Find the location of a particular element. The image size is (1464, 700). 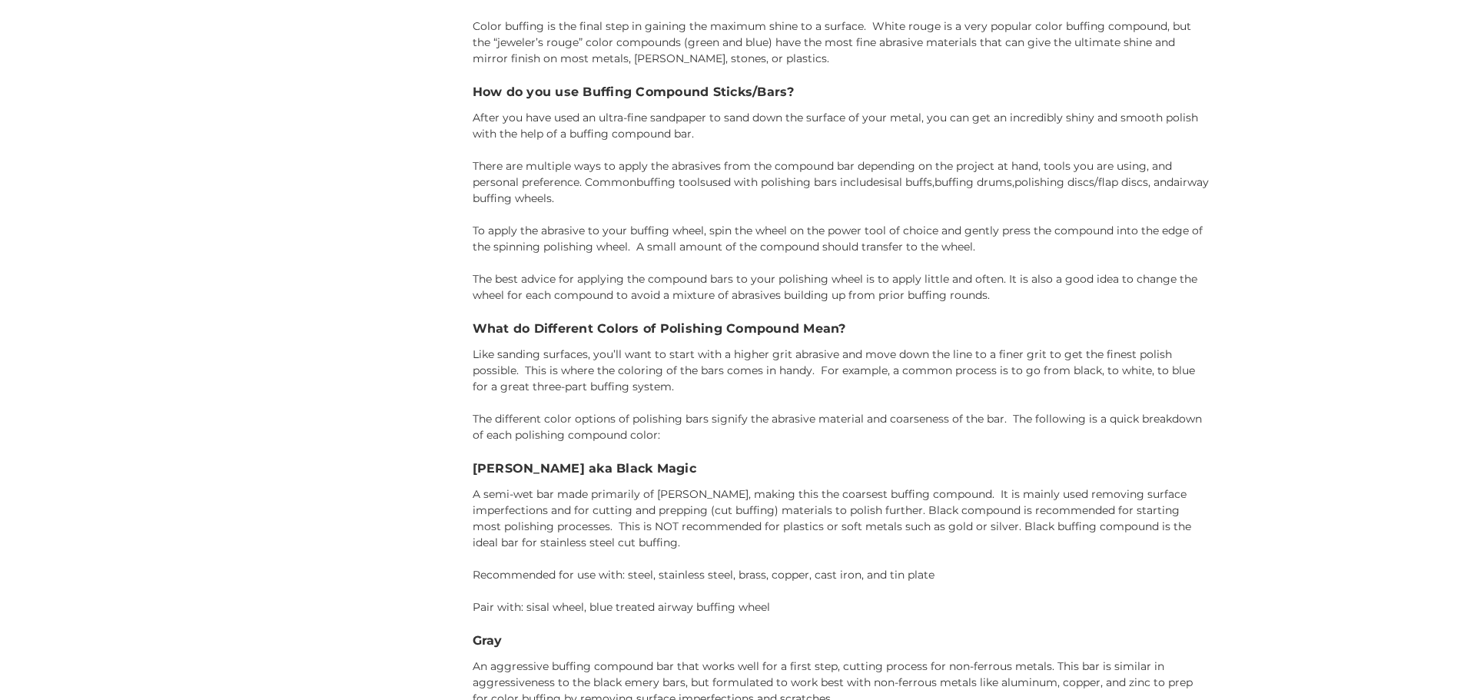

p: Like sanding surfaces, you’ll want to start with a higher grit abrasive and move down the line to... is located at coordinates (841, 370).